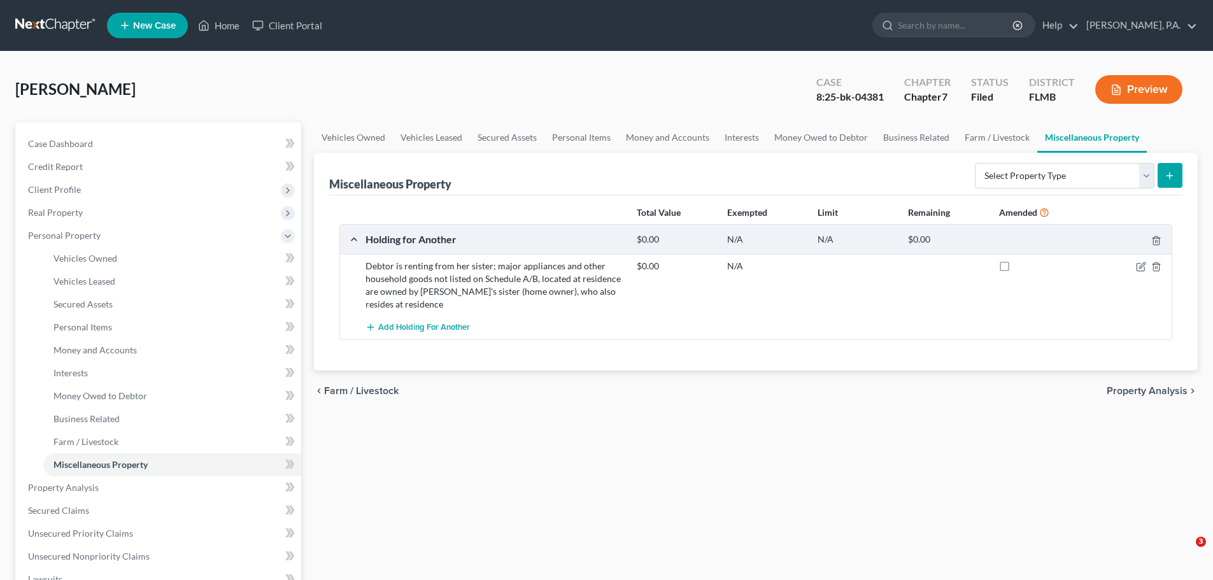 This screenshot has height=580, width=1213. Describe the element at coordinates (159, 167) in the screenshot. I see `a: Credit Report` at that location.